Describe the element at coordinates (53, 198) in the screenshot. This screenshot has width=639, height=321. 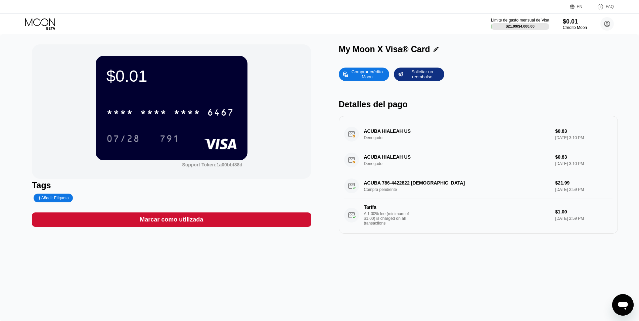
I see `div: Añadir Etiqueta` at that location.